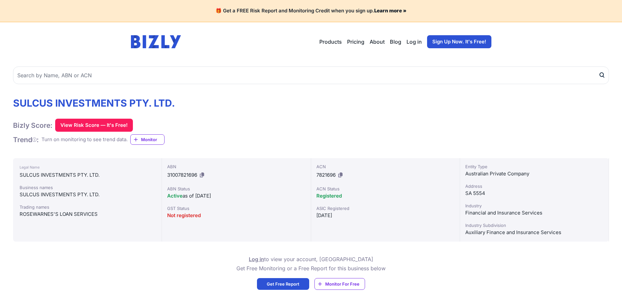 Image resolution: width=622 pixels, height=297 pixels. I want to click on div: Address, so click(534, 186).